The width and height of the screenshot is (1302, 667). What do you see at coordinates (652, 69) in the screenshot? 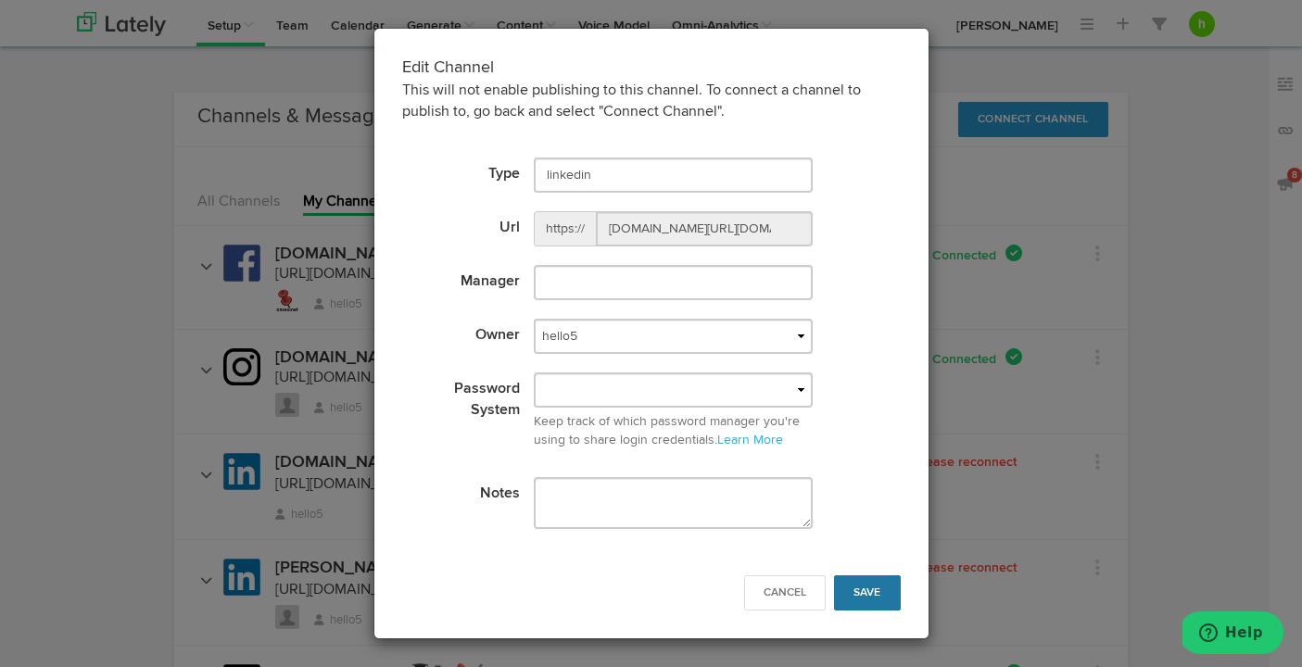
I see `h4: Edit Channel` at bounding box center [652, 69].